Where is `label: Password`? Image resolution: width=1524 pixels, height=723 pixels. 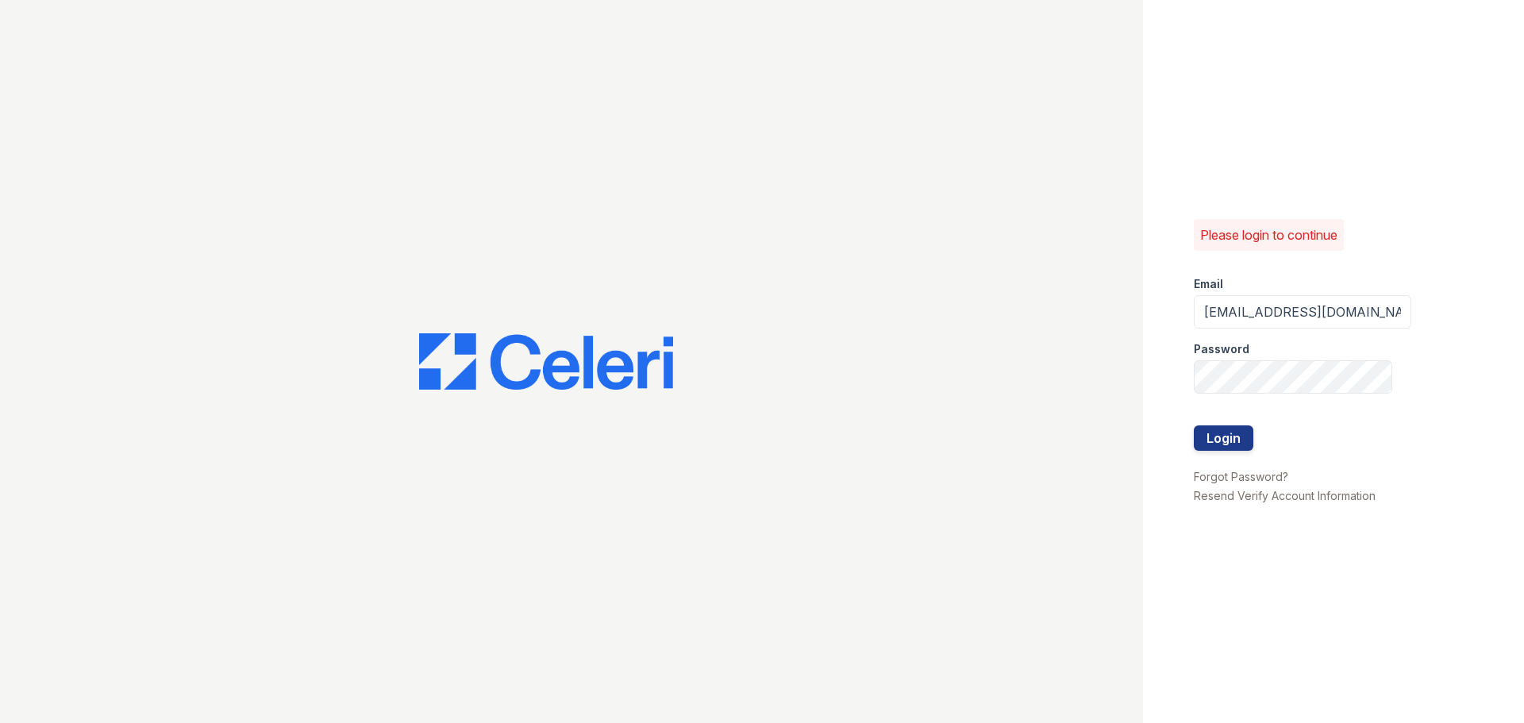
label: Password is located at coordinates (1222, 349).